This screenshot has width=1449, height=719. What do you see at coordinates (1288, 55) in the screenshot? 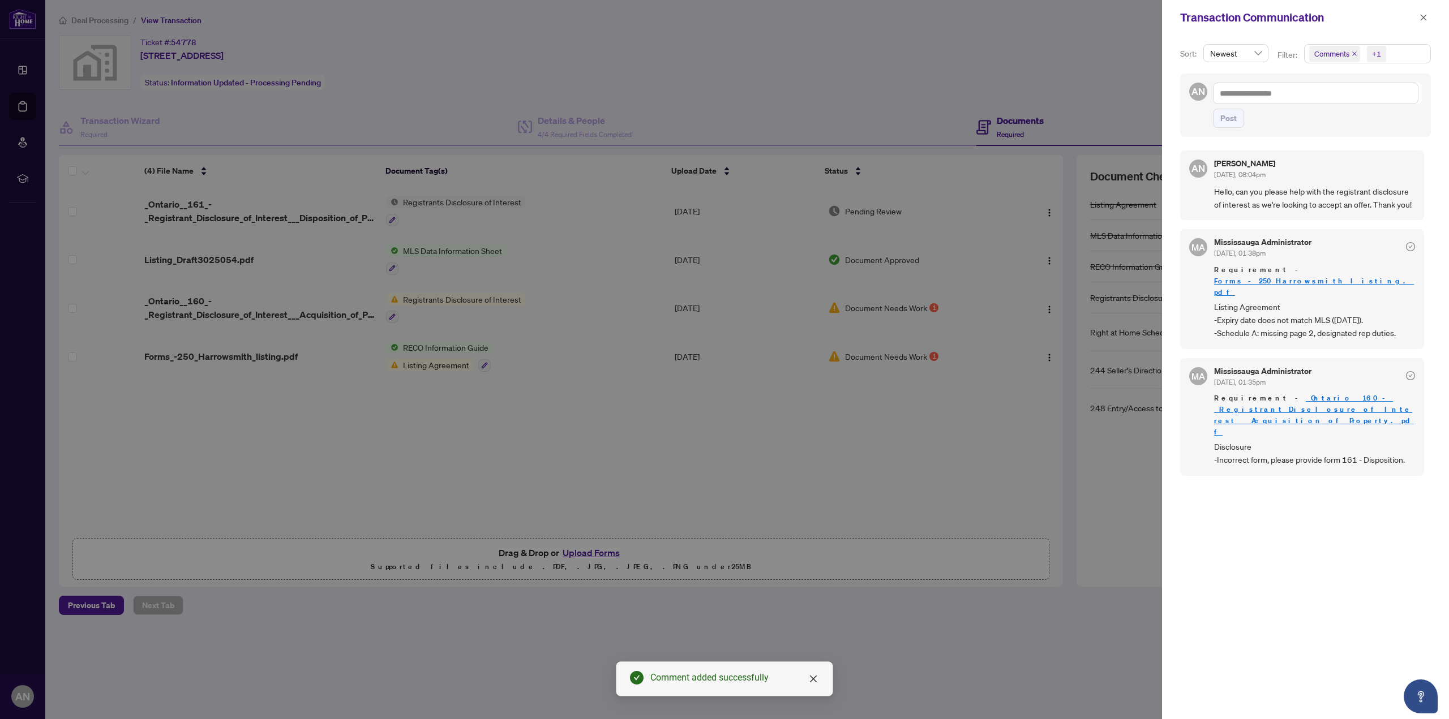
I see `p: Filter:` at bounding box center [1288, 55].